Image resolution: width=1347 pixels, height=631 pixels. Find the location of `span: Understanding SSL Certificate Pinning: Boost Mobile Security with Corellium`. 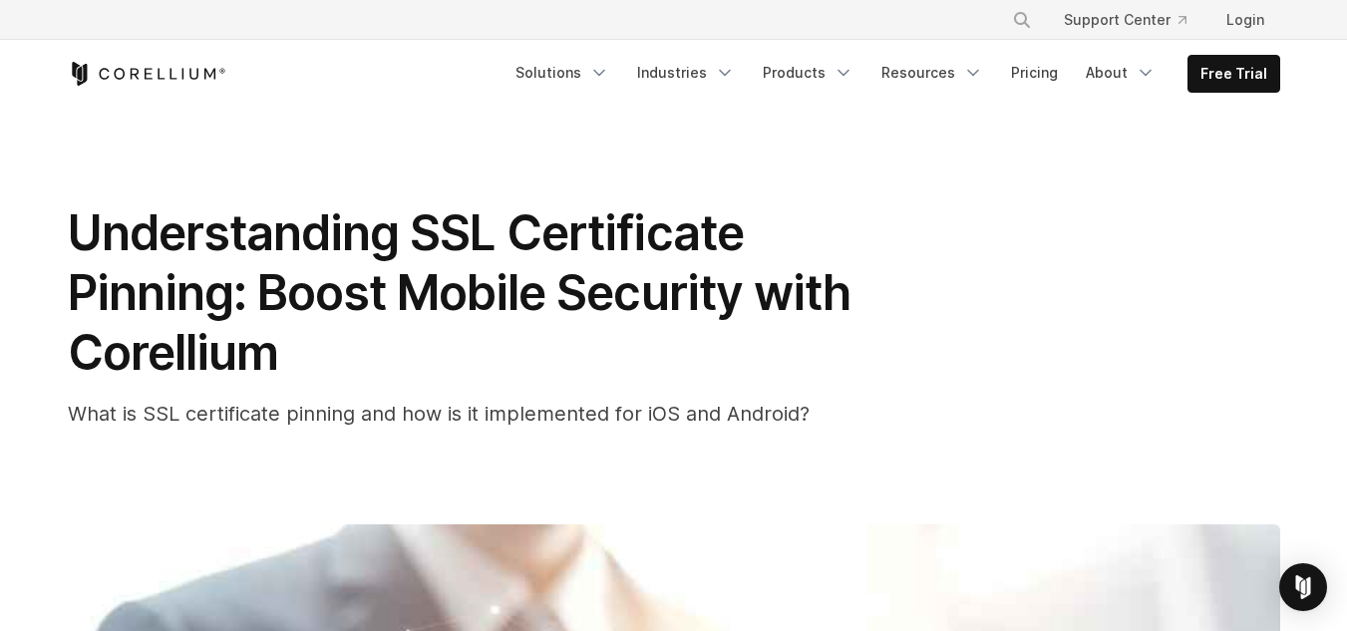

span: Understanding SSL Certificate Pinning: Boost Mobile Security with Corellium is located at coordinates (459, 292).